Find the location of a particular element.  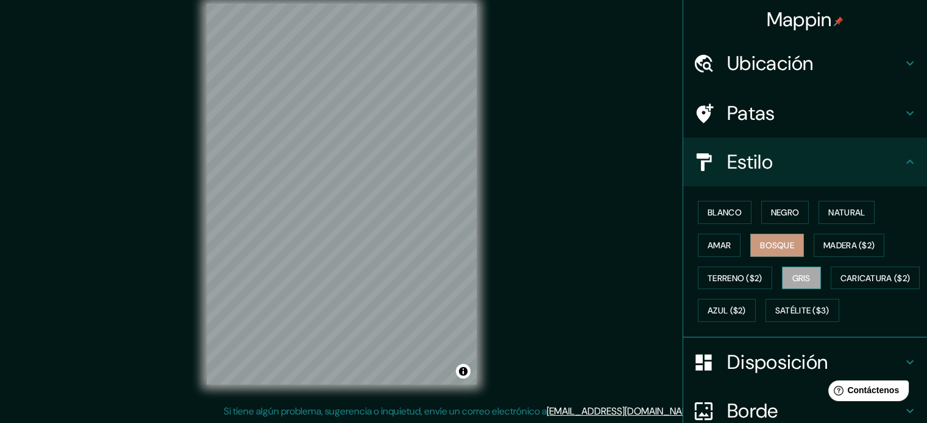

button: Bosque is located at coordinates (777, 246).